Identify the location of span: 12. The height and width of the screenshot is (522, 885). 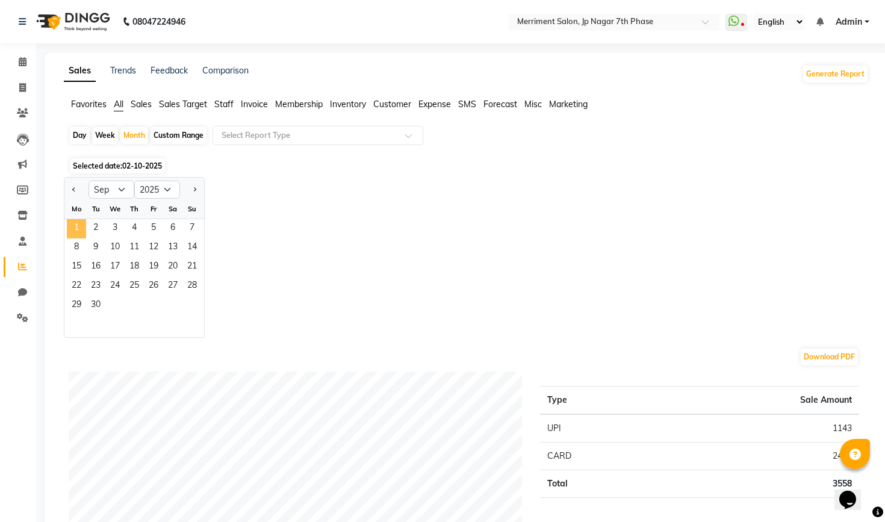
(153, 248).